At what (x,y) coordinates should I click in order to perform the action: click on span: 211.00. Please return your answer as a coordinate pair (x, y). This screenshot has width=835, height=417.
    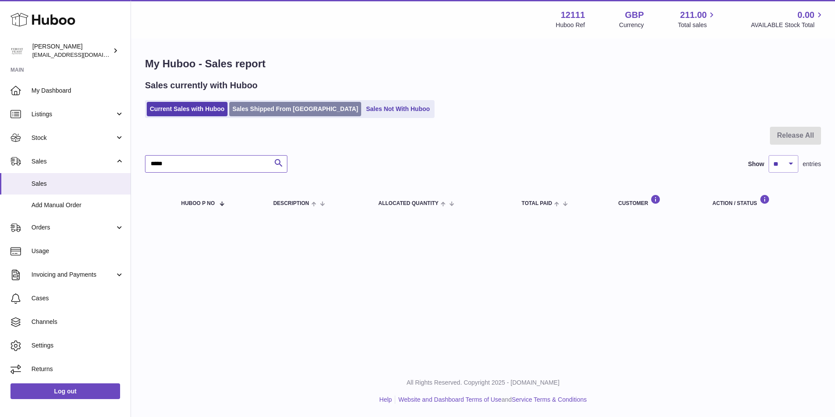
    Looking at the image, I should click on (693, 15).